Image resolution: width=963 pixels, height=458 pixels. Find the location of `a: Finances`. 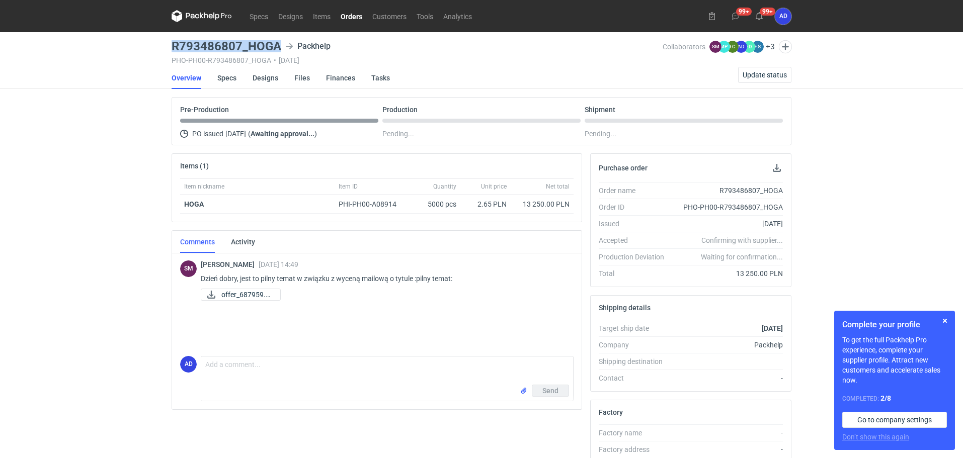

a: Finances is located at coordinates (341, 78).